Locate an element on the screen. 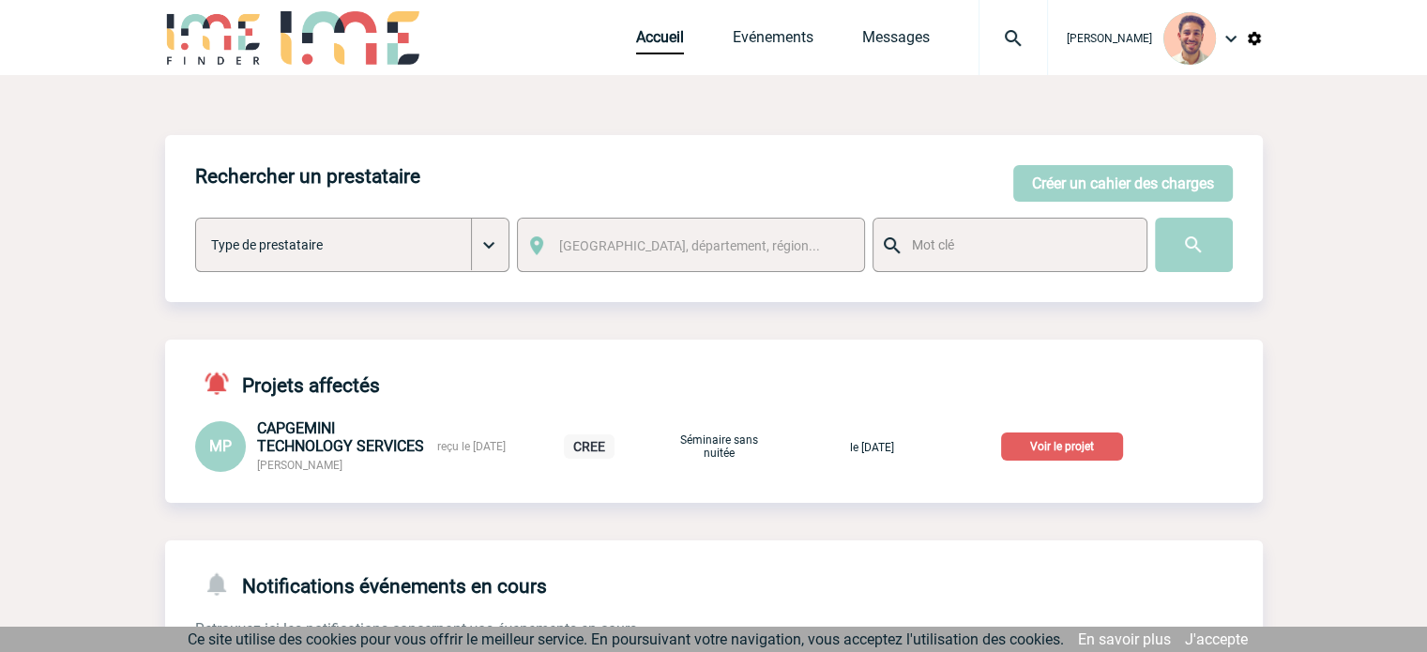 This screenshot has width=1427, height=652. h4: Rechercher un prestataire is located at coordinates (308, 176).